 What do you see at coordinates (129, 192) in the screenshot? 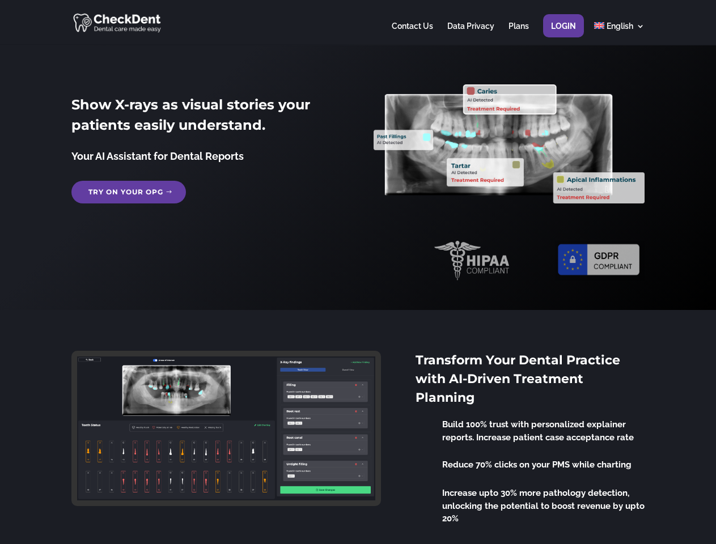
I see `a: Try on your OPG` at bounding box center [129, 192].